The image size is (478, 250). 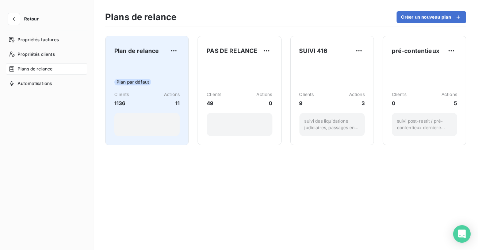 What do you see at coordinates (415, 51) in the screenshot?
I see `span: pré-contentieux` at bounding box center [415, 51].